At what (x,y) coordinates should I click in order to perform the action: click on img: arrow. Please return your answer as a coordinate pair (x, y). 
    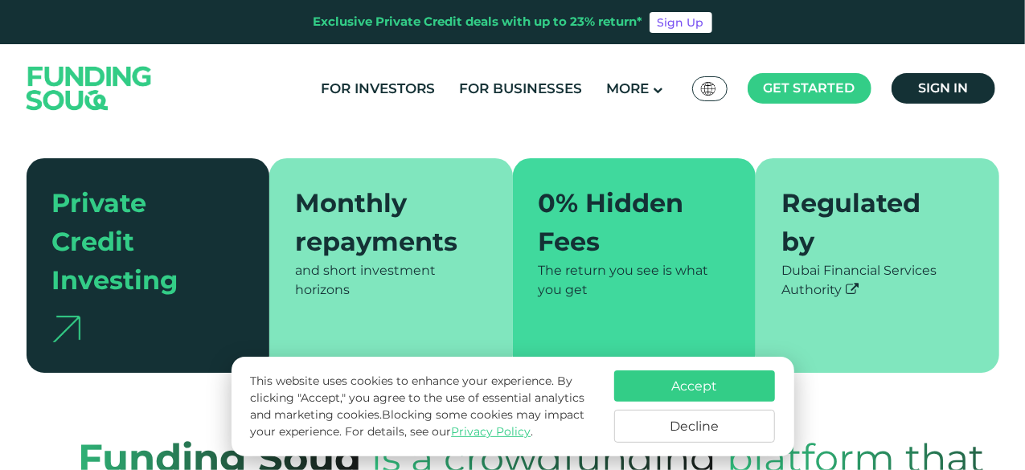
    Looking at the image, I should click on (66, 329).